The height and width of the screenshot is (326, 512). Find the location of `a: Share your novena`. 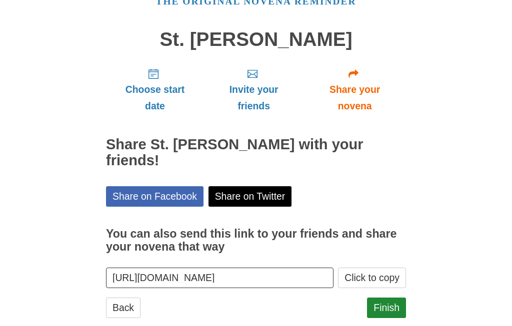

a: Share your novena is located at coordinates (354, 89).